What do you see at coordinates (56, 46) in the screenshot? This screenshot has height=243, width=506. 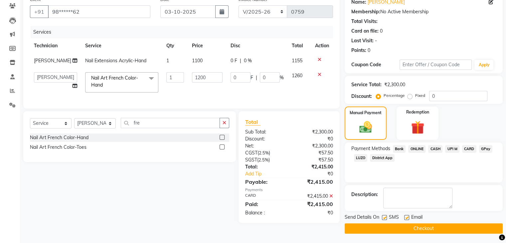 I see `th: Technician` at bounding box center [56, 46].